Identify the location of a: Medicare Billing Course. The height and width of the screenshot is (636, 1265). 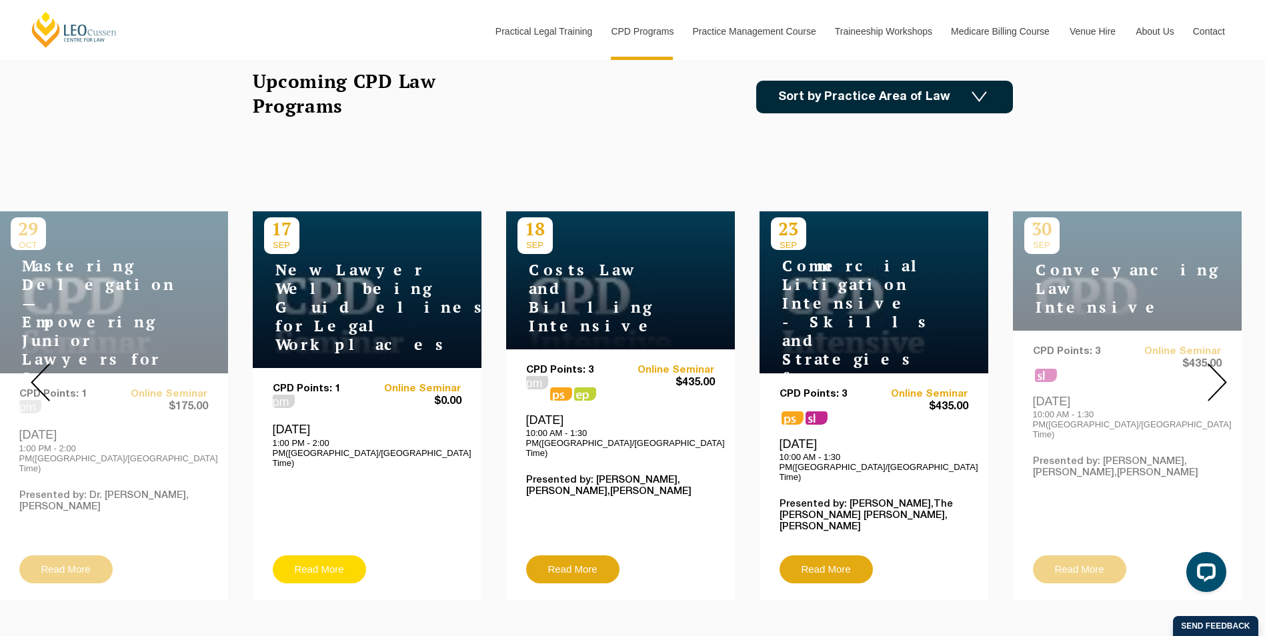
(1000, 31).